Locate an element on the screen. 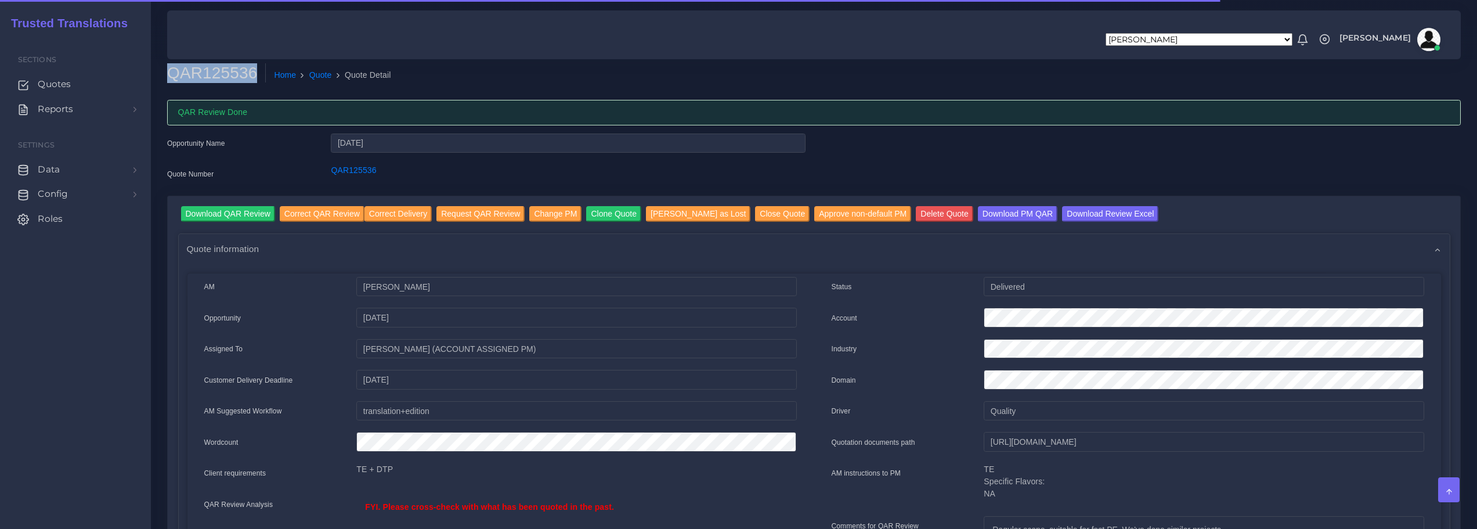  label: AM is located at coordinates (210, 287).